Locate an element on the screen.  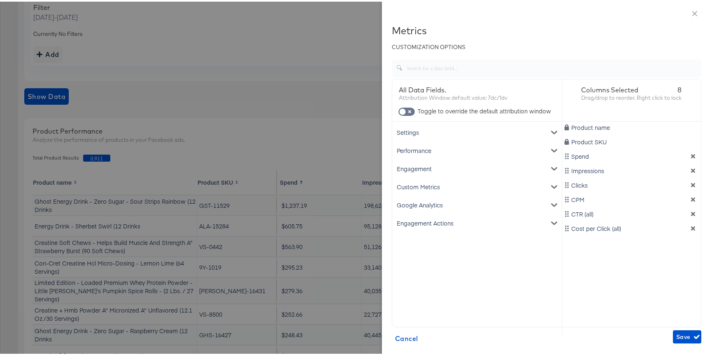
span: Cancel is located at coordinates (407, 336).